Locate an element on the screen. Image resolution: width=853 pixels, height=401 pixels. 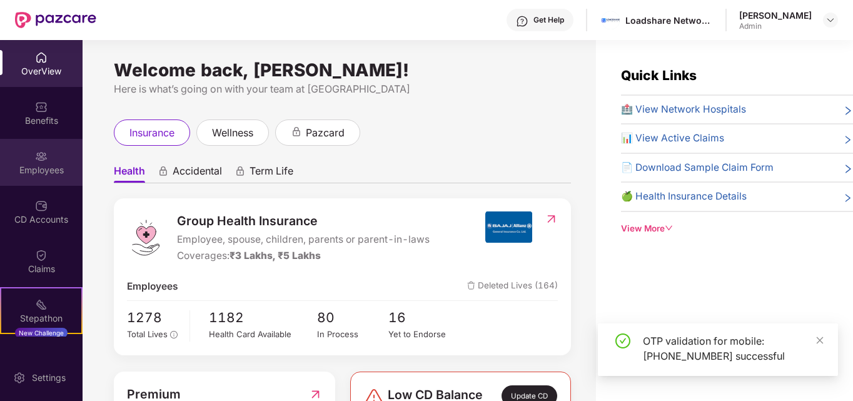
span: ₹3 Lakhs, ₹5 Lakhs is located at coordinates (275, 255).